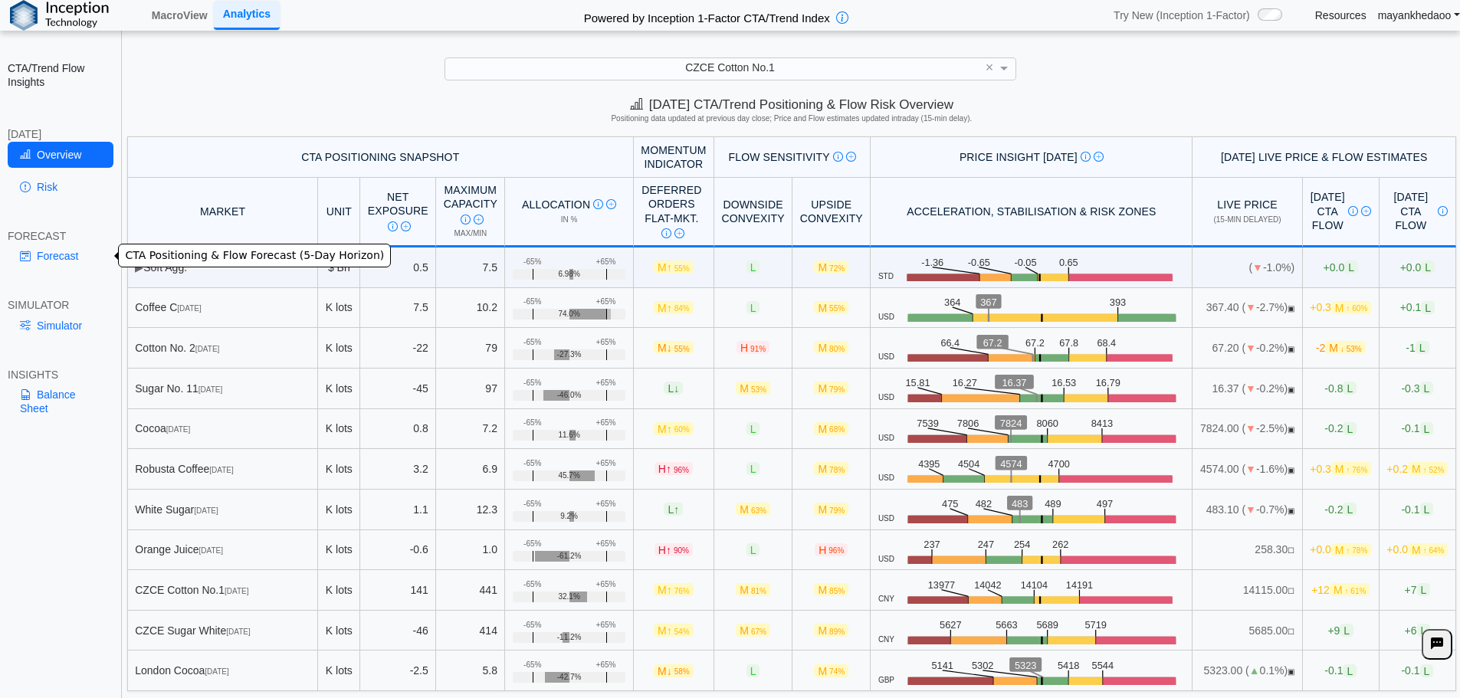 This screenshot has width=1460, height=698. What do you see at coordinates (339, 212) in the screenshot?
I see `th: Unit` at bounding box center [339, 212].